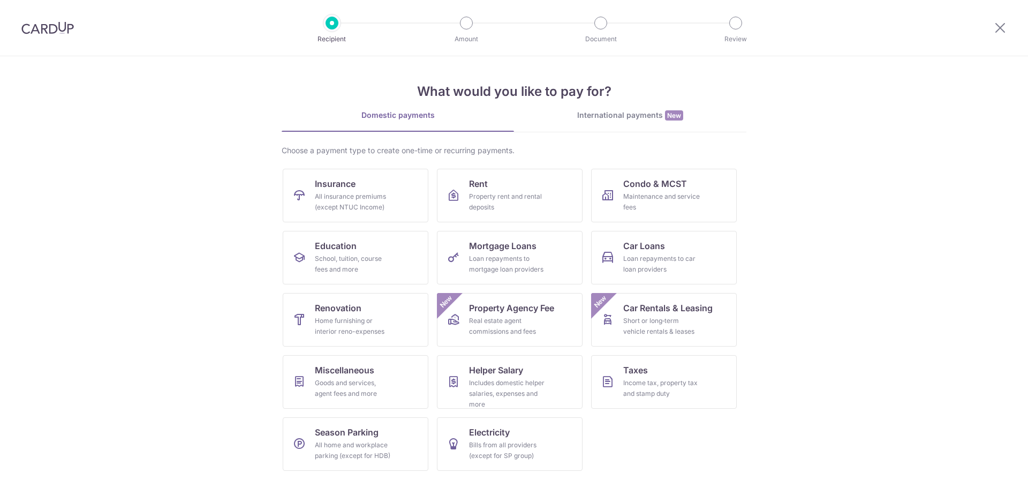 Image resolution: width=1028 pixels, height=488 pixels. What do you see at coordinates (508, 264) in the screenshot?
I see `div: Loan repayments to mortgage loan providers` at bounding box center [508, 264].